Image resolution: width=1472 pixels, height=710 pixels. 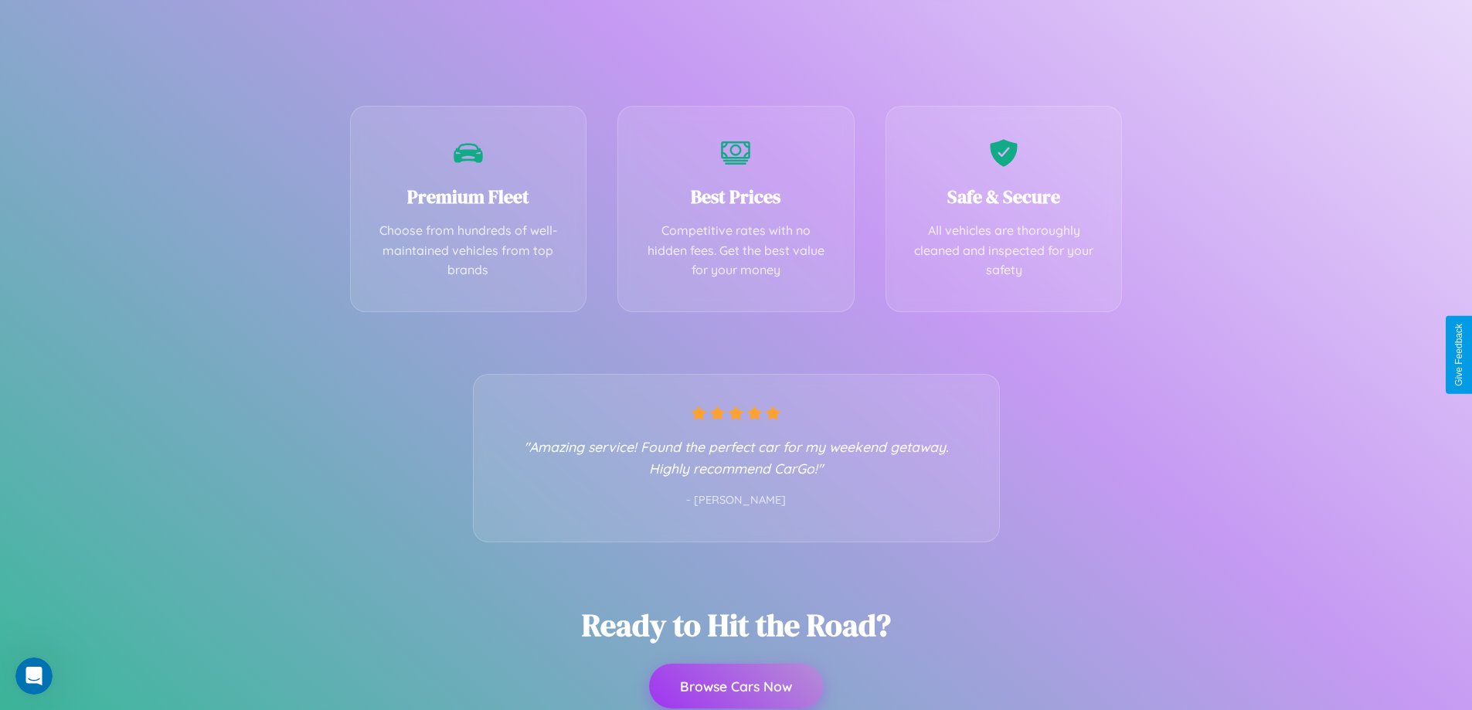 I want to click on p: "Amazing service! Found the perfect car for my weekend getaway. Highly recommend CarGo!", so click(x=736, y=457).